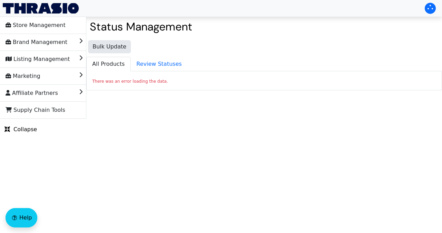 This screenshot has width=442, height=233. Describe the element at coordinates (41, 8) in the screenshot. I see `a: Thrasio Logo` at that location.